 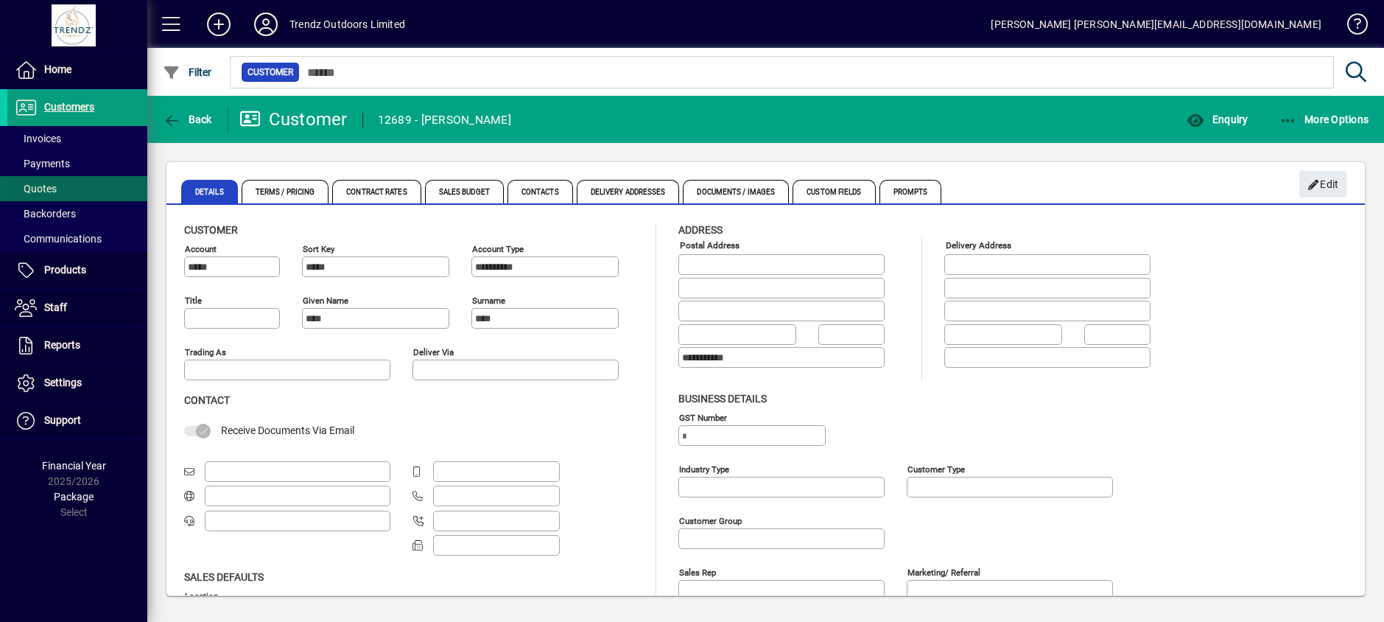 I want to click on span: Edit, so click(x=1323, y=184).